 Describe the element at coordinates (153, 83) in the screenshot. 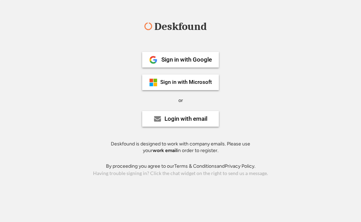

I see `img: ms-symbollockup_mssymbol_19.png` at that location.